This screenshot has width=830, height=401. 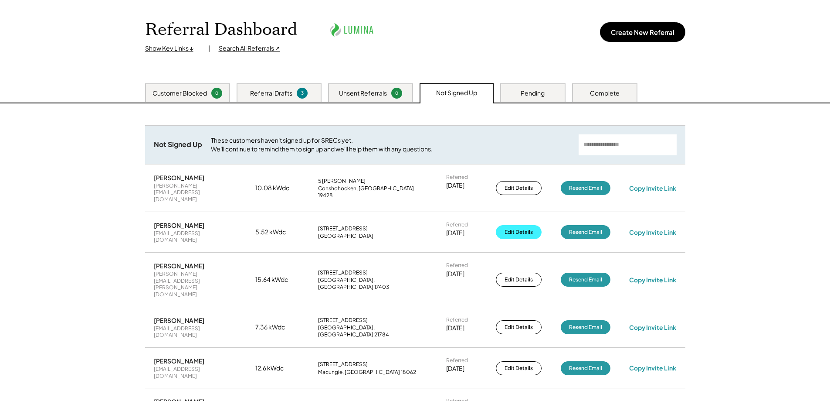 I want to click on div: Pending, so click(x=533, y=93).